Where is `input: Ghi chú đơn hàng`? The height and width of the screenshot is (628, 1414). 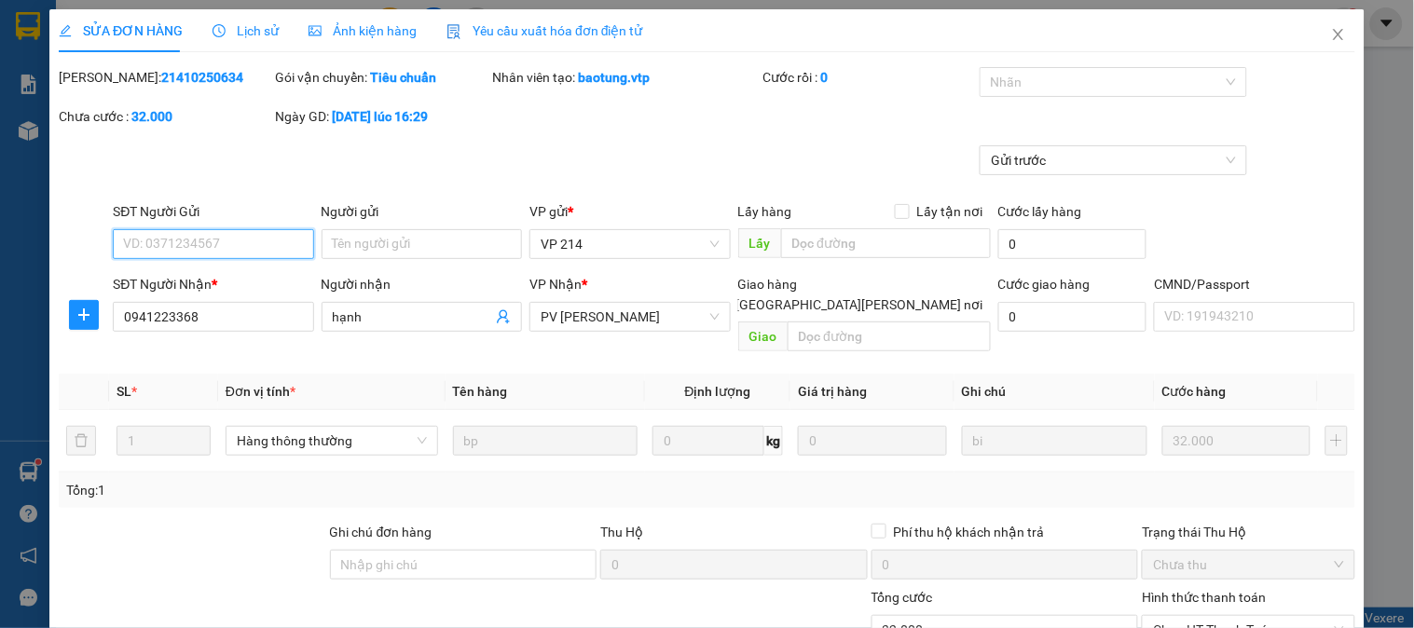
input: Ghi chú đơn hàng is located at coordinates (463, 565).